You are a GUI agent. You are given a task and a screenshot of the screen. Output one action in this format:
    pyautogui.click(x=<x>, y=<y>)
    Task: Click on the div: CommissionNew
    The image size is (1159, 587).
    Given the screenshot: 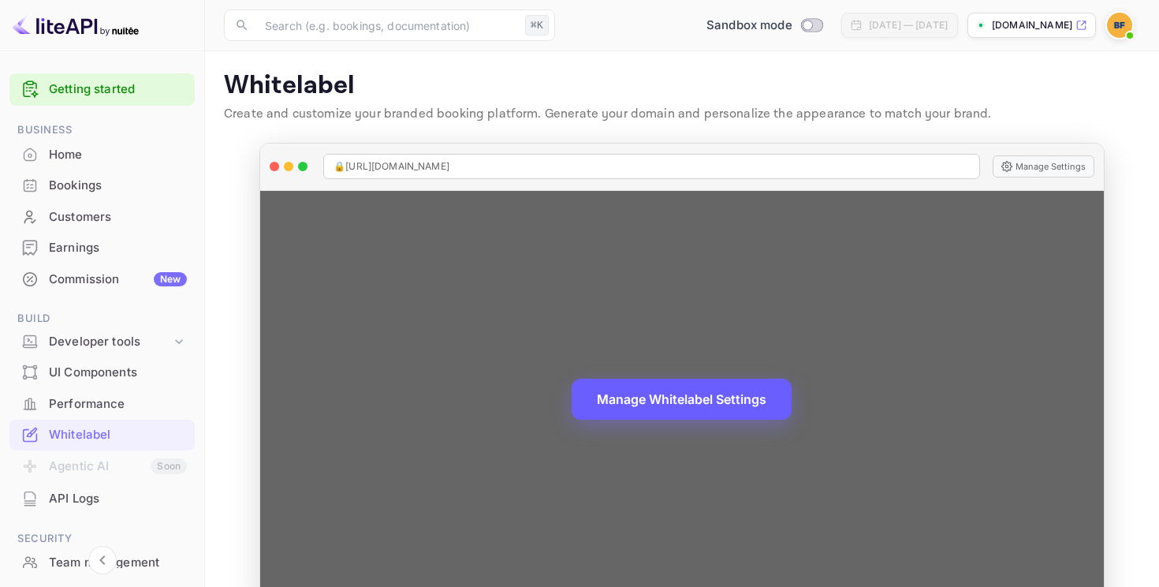 What is the action you would take?
    pyautogui.click(x=102, y=279)
    